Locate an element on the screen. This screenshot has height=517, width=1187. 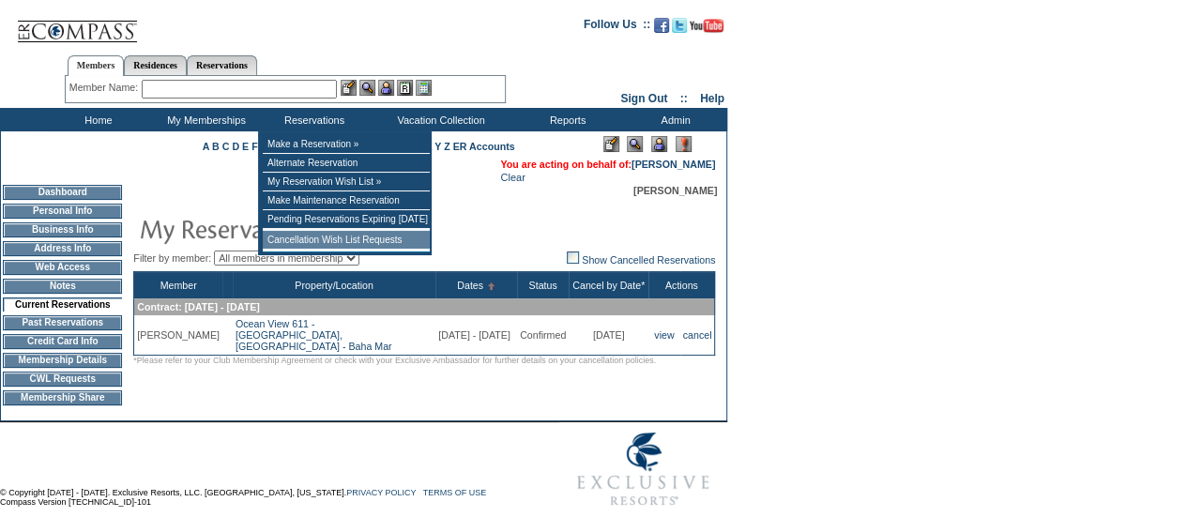
a: Sign Out is located at coordinates (644, 99).